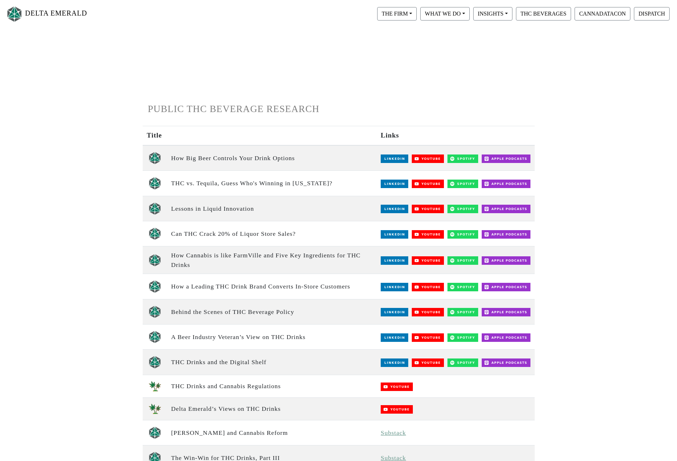  I want to click on td: Behind the Scenes of THC Beverage Policy, so click(272, 311).